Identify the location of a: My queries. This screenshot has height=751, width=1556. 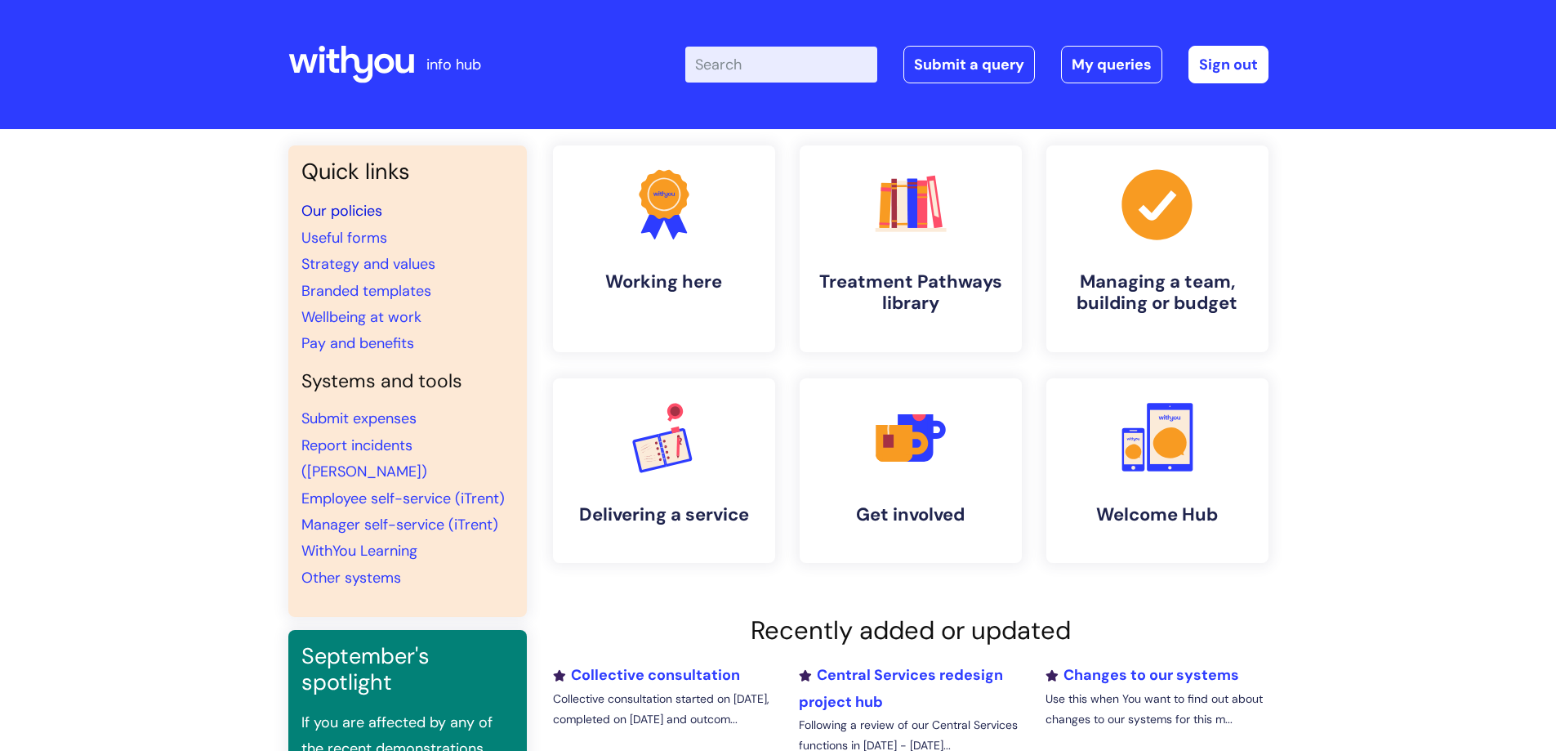
(1112, 65).